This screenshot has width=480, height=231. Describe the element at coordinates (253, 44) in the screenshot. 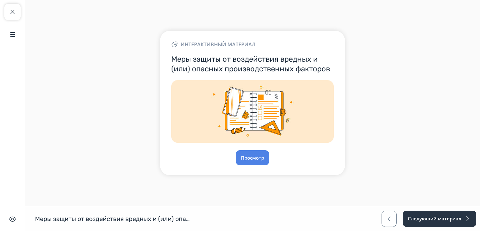

I see `div: Интерактивный материал` at that location.